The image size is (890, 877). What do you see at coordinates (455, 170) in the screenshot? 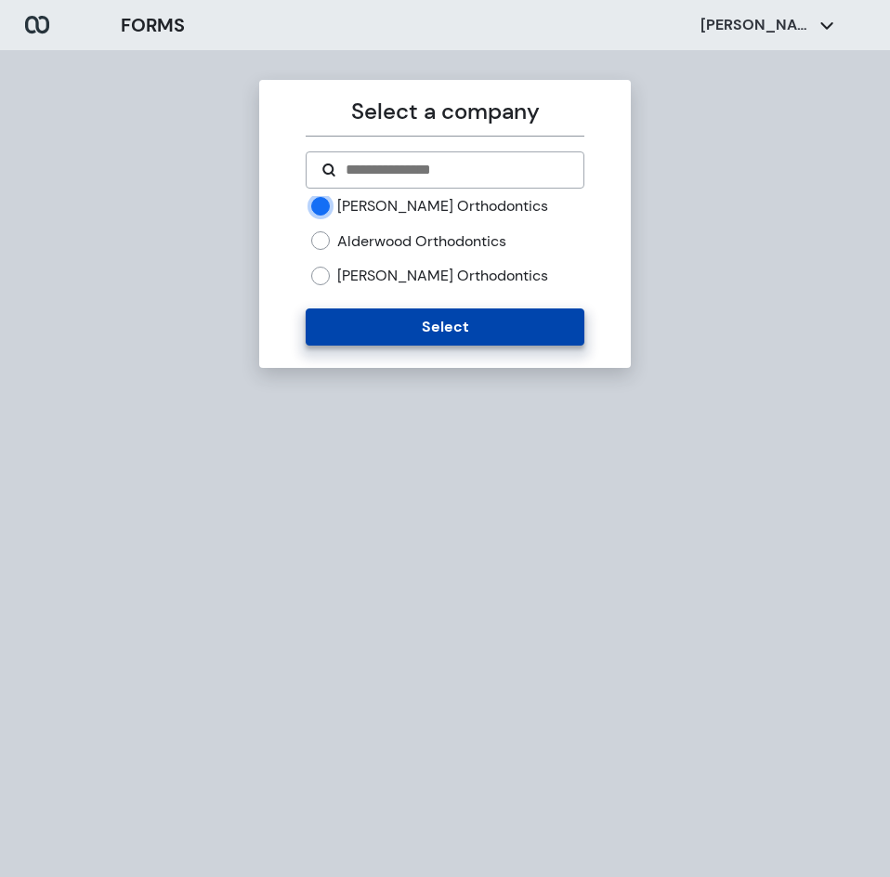
I see `input: Search` at bounding box center [455, 170].